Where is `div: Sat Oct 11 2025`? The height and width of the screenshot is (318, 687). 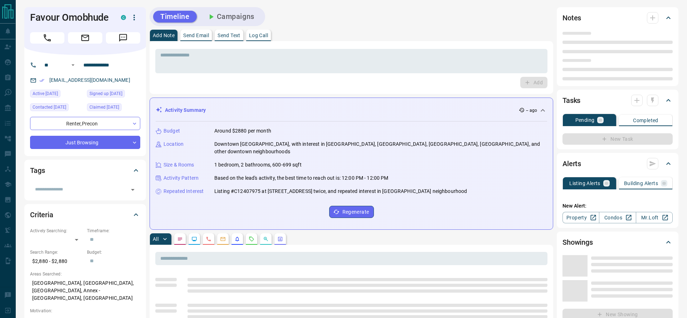 div: Sat Oct 11 2025 is located at coordinates (57, 108).